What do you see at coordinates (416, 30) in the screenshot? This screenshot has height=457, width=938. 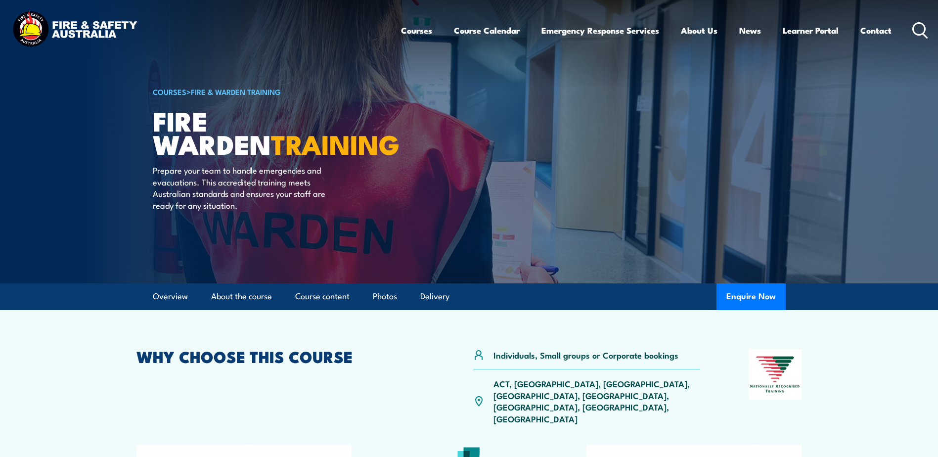 I see `a: Courses` at bounding box center [416, 30].